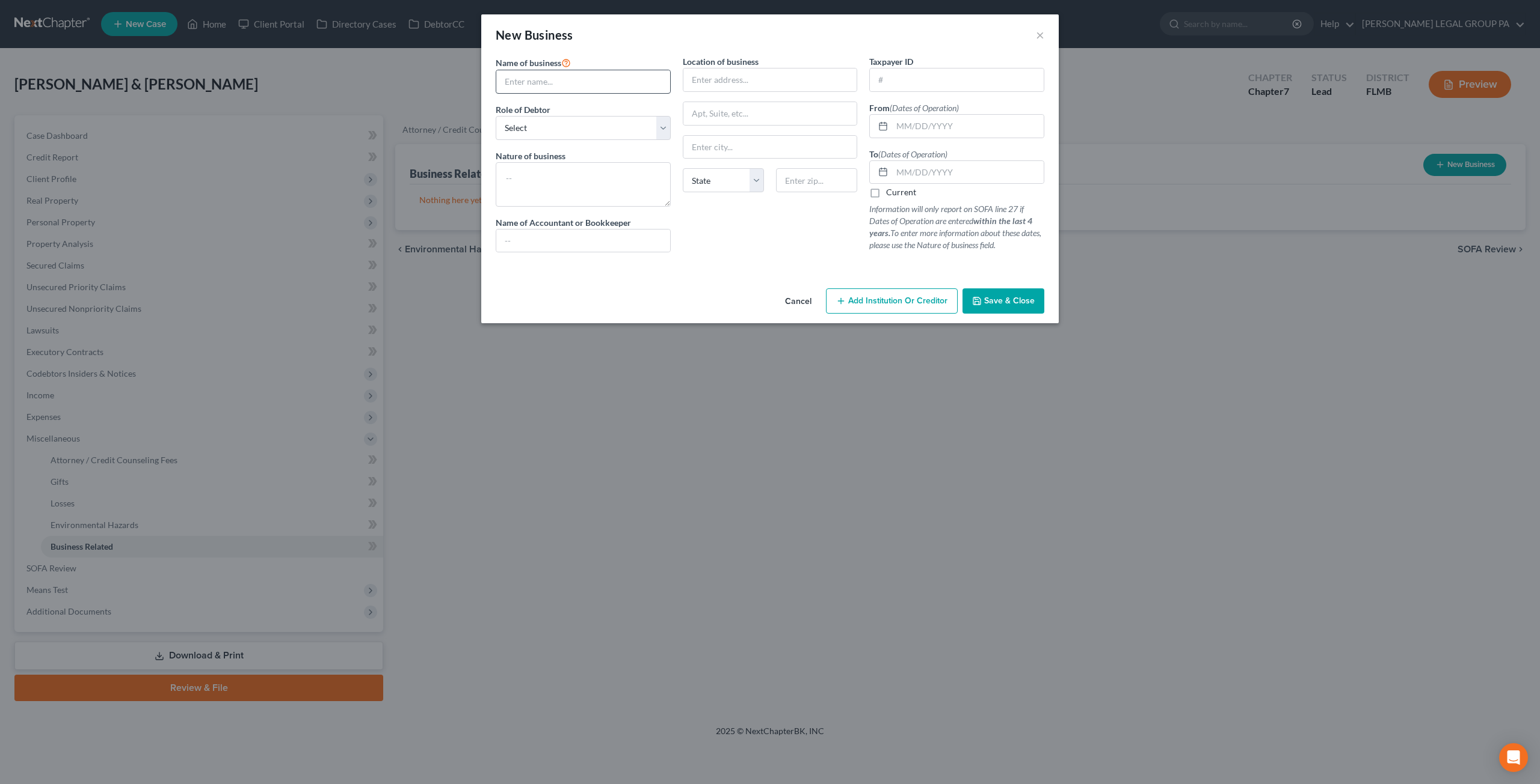 The width and height of the screenshot is (1540, 784). Describe the element at coordinates (956, 227) in the screenshot. I see `p: Information will only report on SOFA line 27 if Dates of Operation are entered To enter more info...` at that location.